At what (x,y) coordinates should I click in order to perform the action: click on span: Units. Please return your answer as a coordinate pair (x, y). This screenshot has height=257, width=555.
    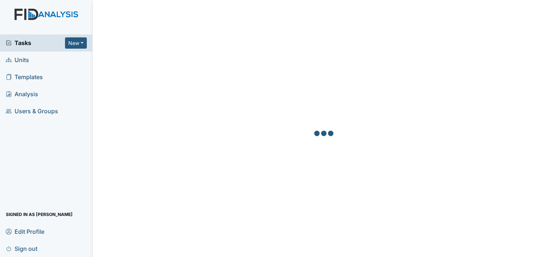
    Looking at the image, I should click on (17, 60).